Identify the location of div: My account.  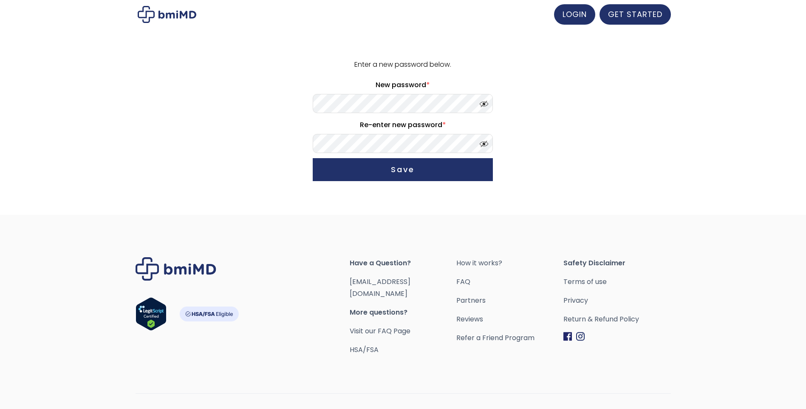
(167, 14).